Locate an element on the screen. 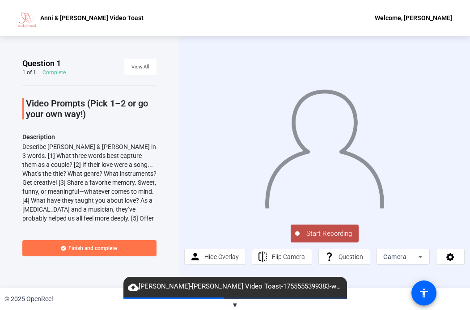 This screenshot has height=310, width=470. button: Finish and complete is located at coordinates (89, 248).